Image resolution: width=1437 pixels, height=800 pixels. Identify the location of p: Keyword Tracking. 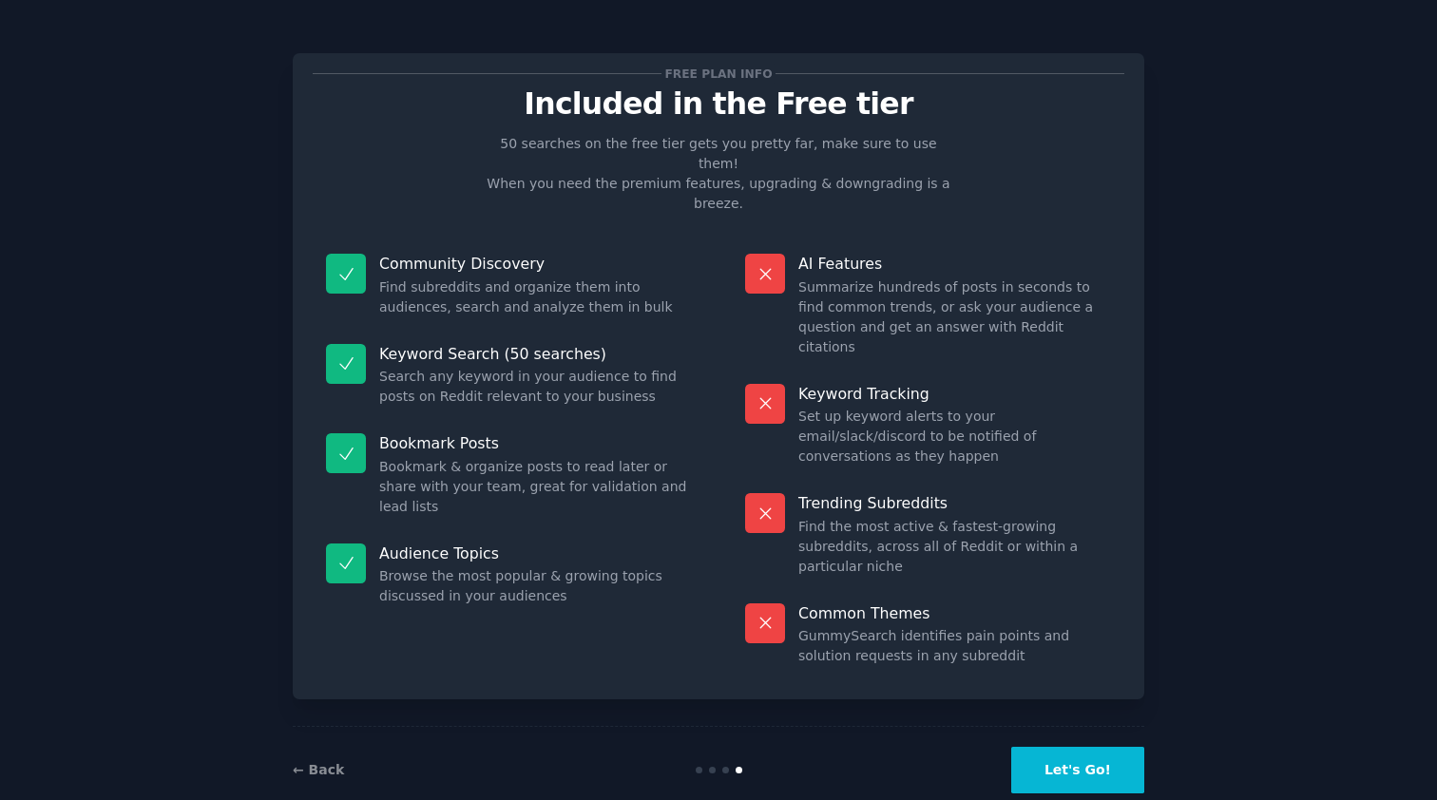
(954, 393).